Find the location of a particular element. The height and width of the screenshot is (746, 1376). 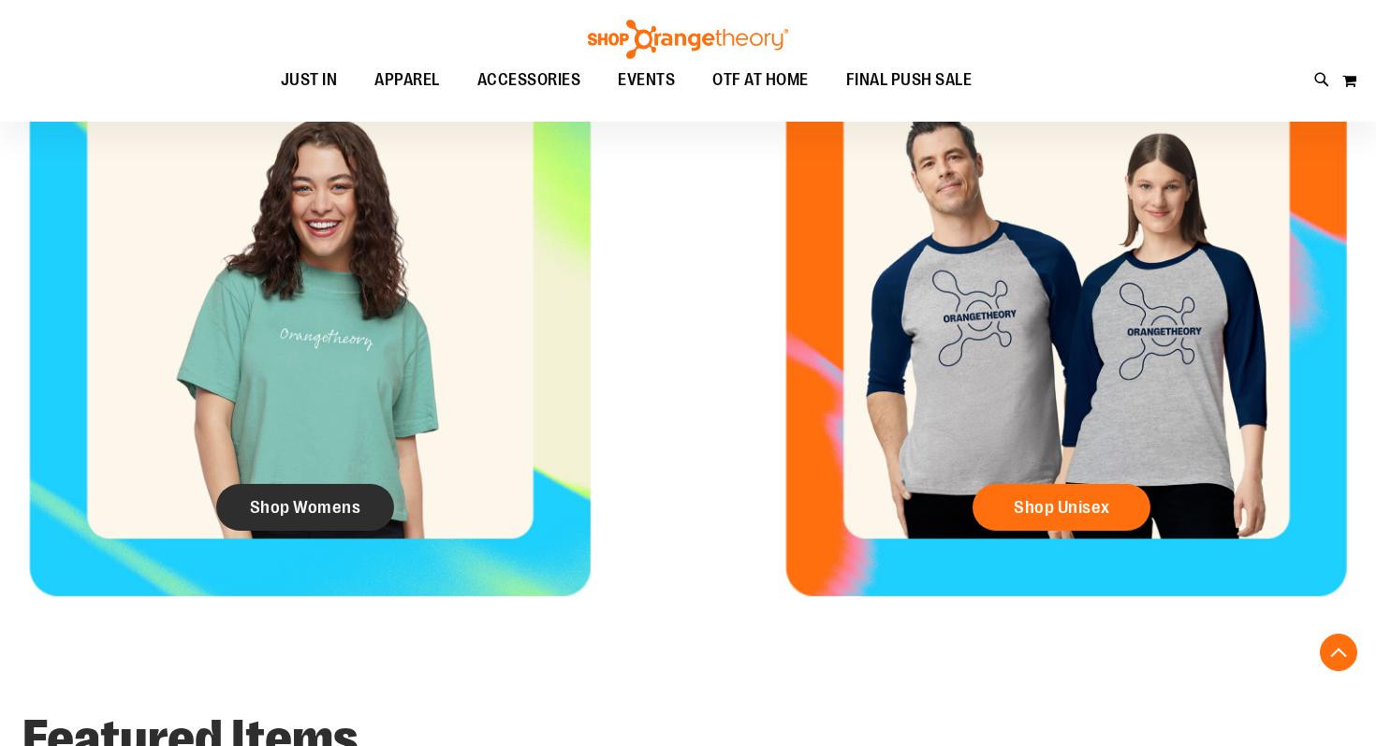

a: OTF AT HOME is located at coordinates (760, 81).